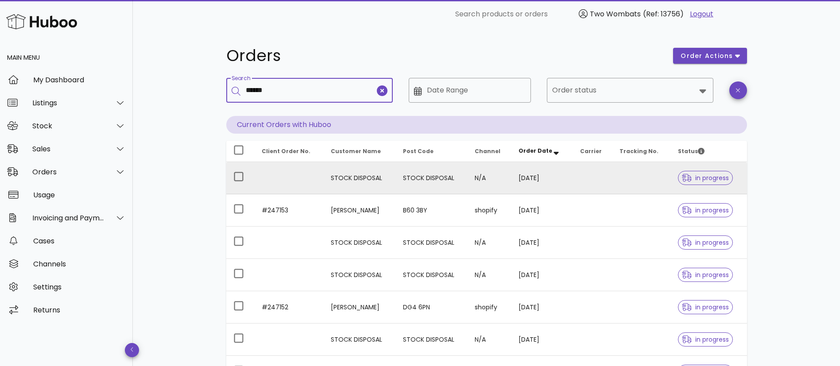 The image size is (840, 366). What do you see at coordinates (701, 14) in the screenshot?
I see `a: Logout` at bounding box center [701, 14].